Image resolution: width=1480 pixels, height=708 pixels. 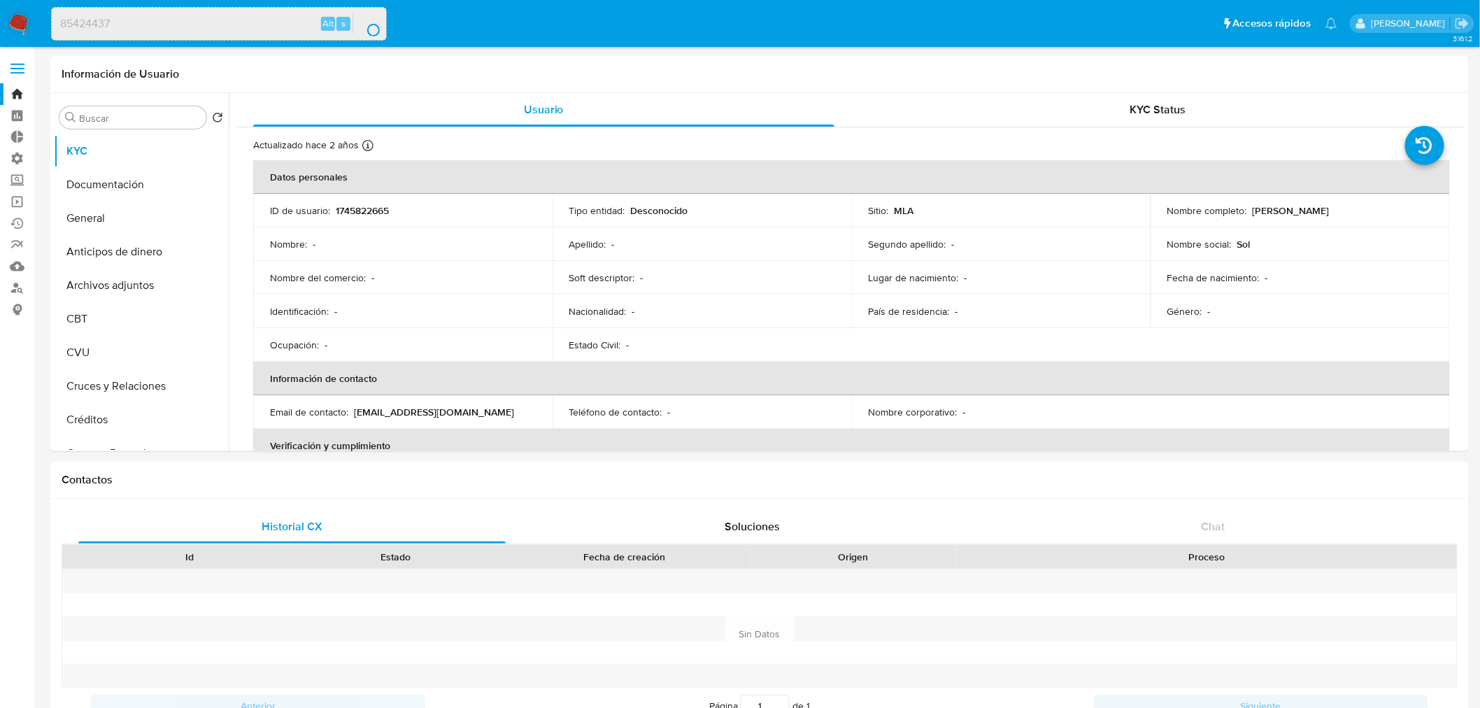 I want to click on p: ludmila.lanatti@mercadolibre.com, so click(x=1410, y=23).